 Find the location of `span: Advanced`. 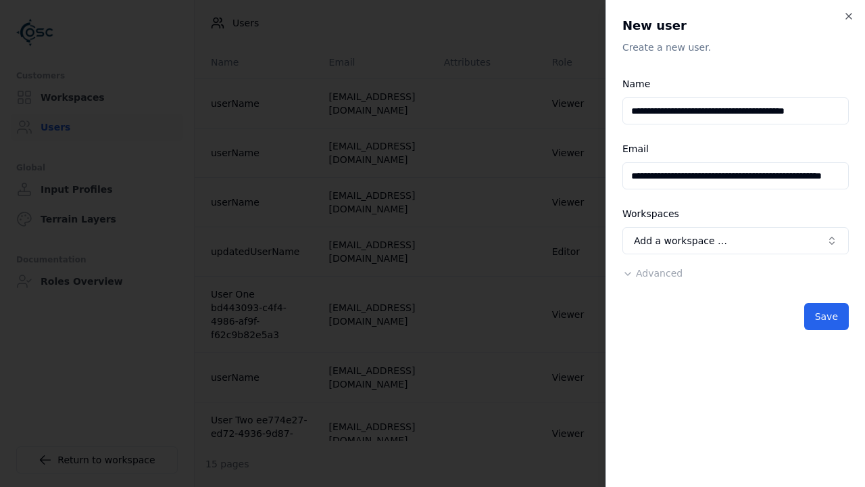

span: Advanced is located at coordinates (659, 273).